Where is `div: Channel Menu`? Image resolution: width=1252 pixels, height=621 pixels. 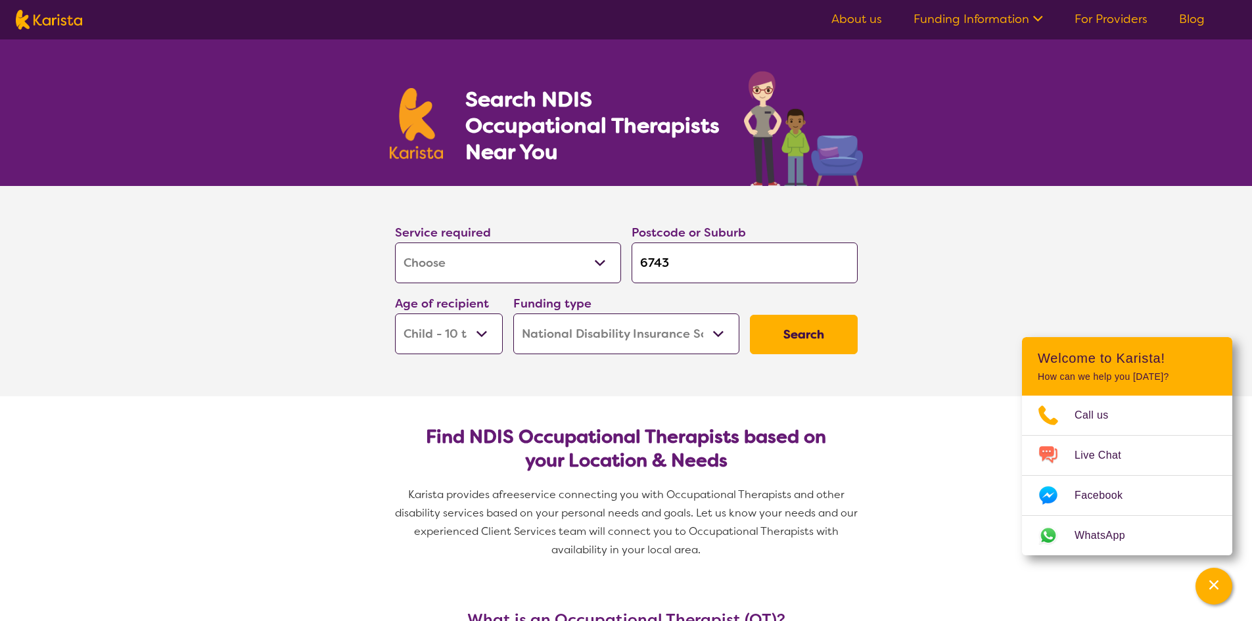
div: Channel Menu is located at coordinates (1127, 446).